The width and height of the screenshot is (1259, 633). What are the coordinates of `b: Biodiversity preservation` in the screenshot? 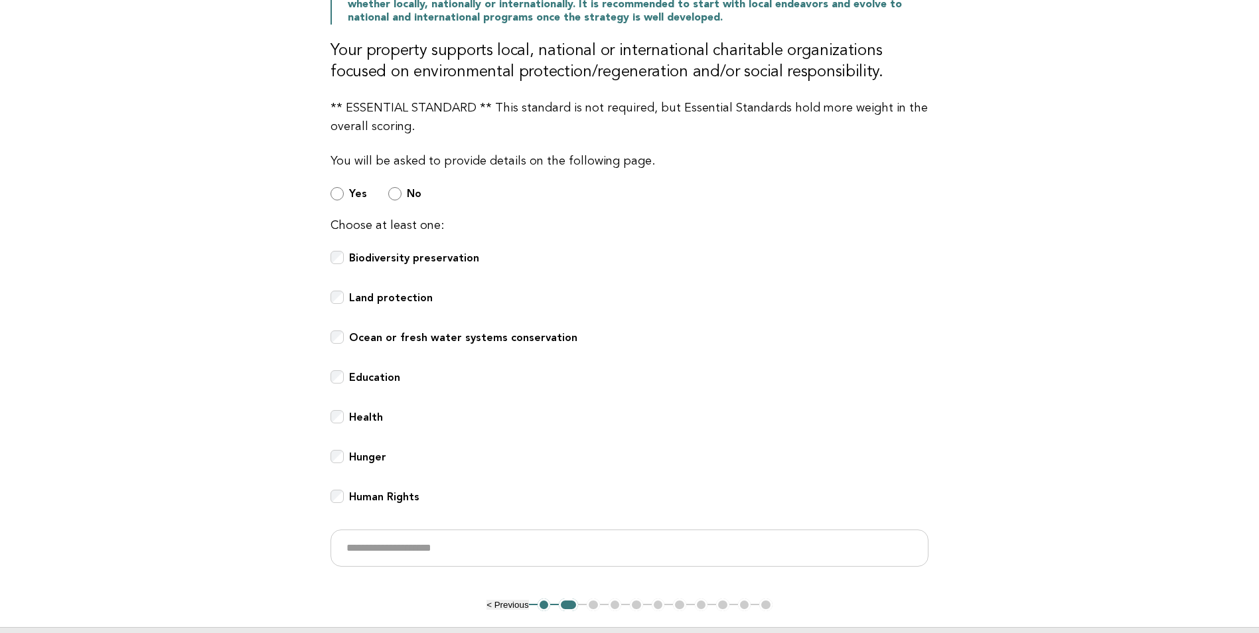 It's located at (414, 257).